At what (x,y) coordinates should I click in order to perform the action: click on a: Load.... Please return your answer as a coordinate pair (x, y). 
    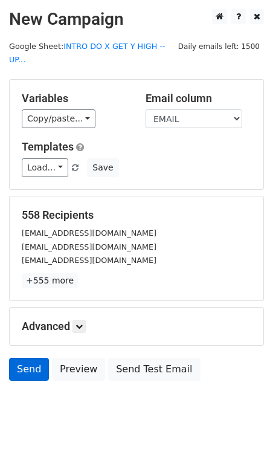
    Looking at the image, I should click on (45, 167).